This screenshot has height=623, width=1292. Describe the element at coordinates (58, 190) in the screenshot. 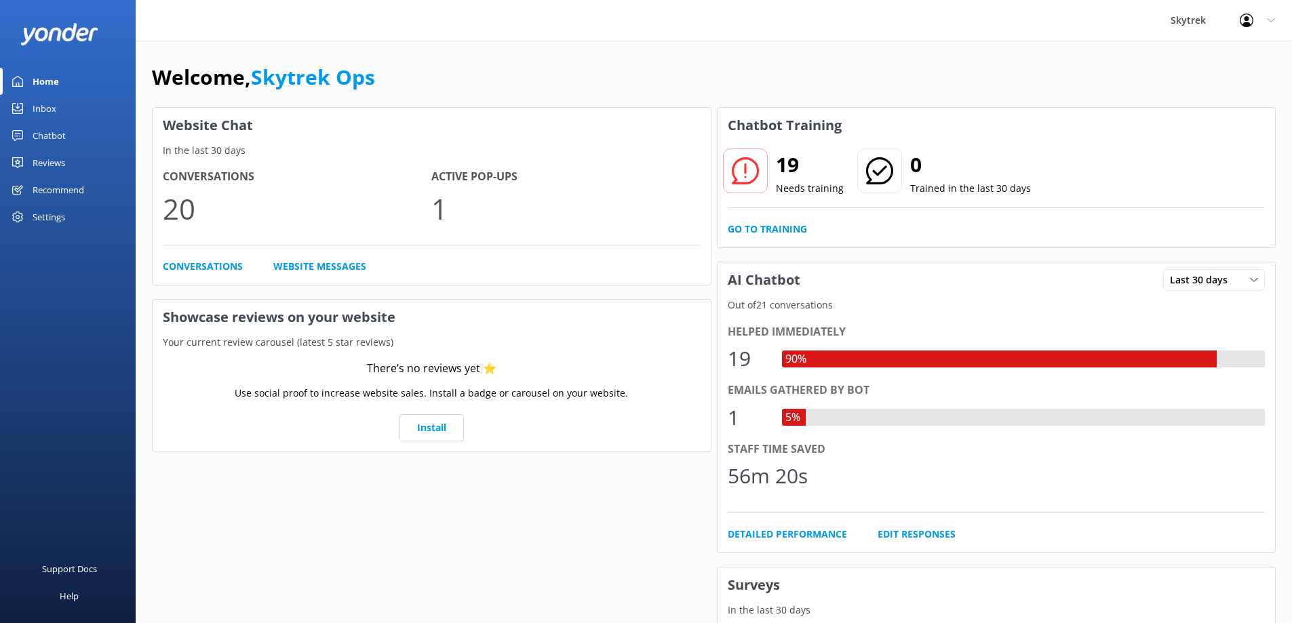

I see `div: Recommend` at that location.